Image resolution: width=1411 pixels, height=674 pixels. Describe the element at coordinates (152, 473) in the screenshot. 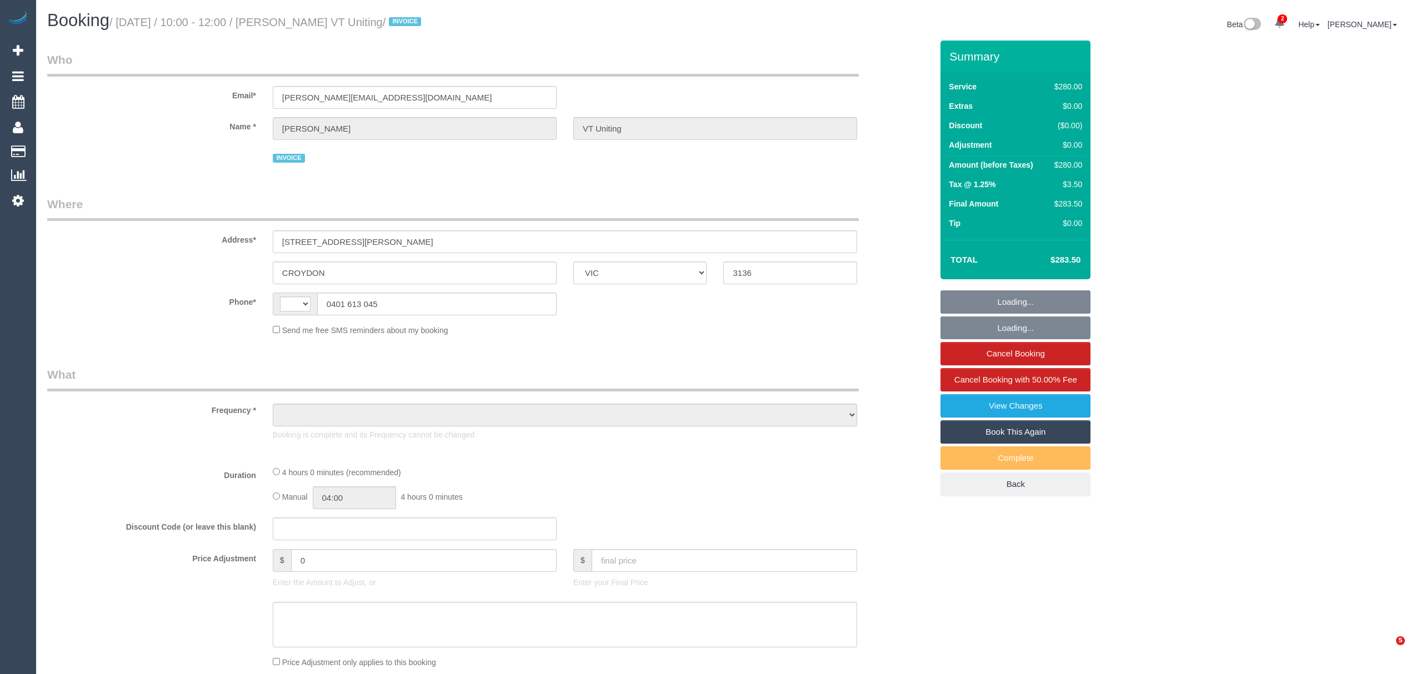

I see `label: Duration` at that location.